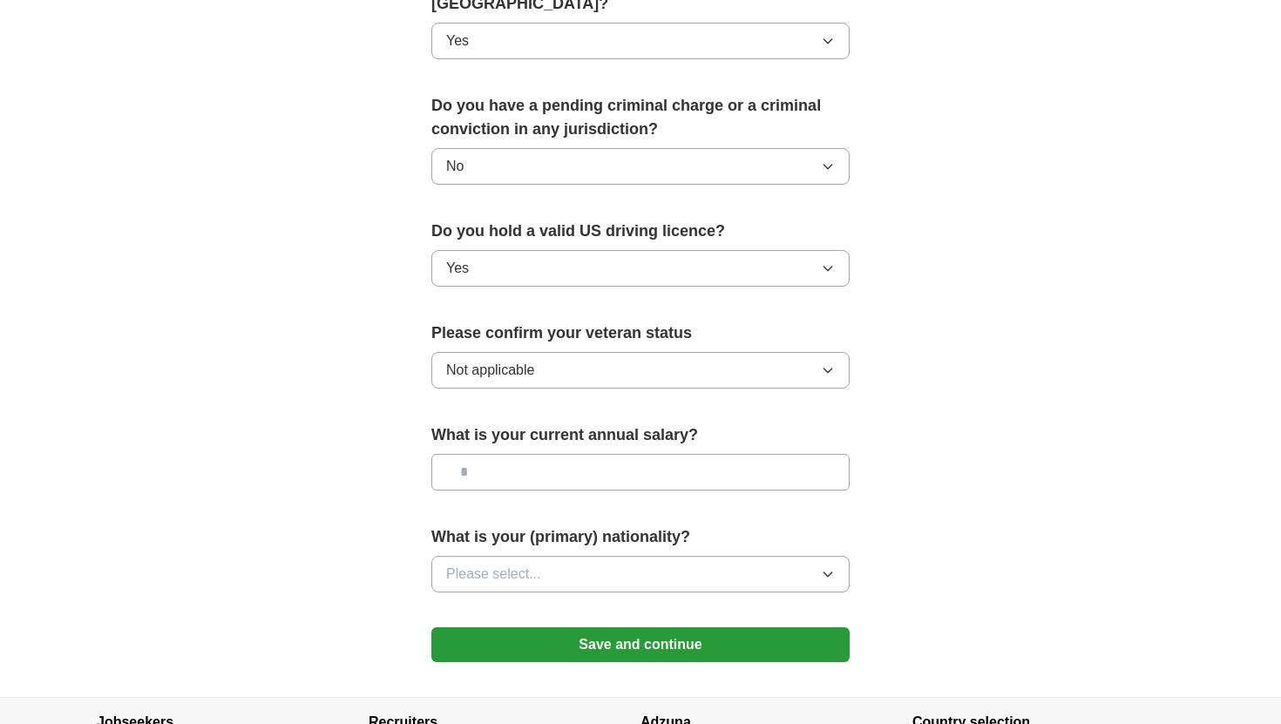 The width and height of the screenshot is (1281, 724). Describe the element at coordinates (640, 537) in the screenshot. I see `label: What is your (primary) nationality?` at that location.